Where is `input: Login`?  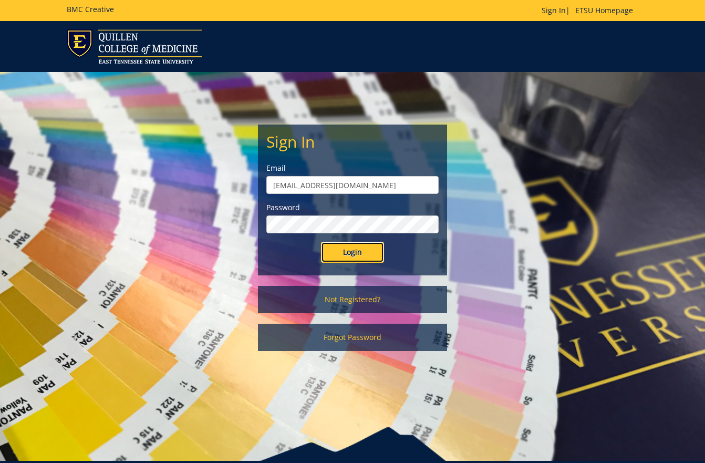 input: Login is located at coordinates (353, 252).